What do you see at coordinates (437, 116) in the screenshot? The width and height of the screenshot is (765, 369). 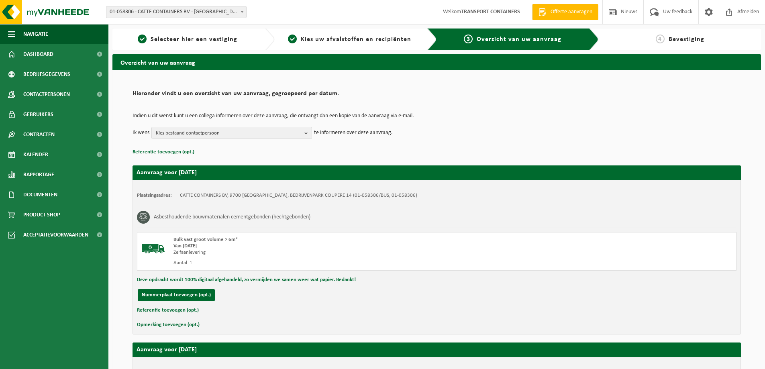 I see `p: Indien u dit wenst kunt u een collega informeren over deze aanvraag, die ontvangt dan een kopie v...` at bounding box center [437, 116].